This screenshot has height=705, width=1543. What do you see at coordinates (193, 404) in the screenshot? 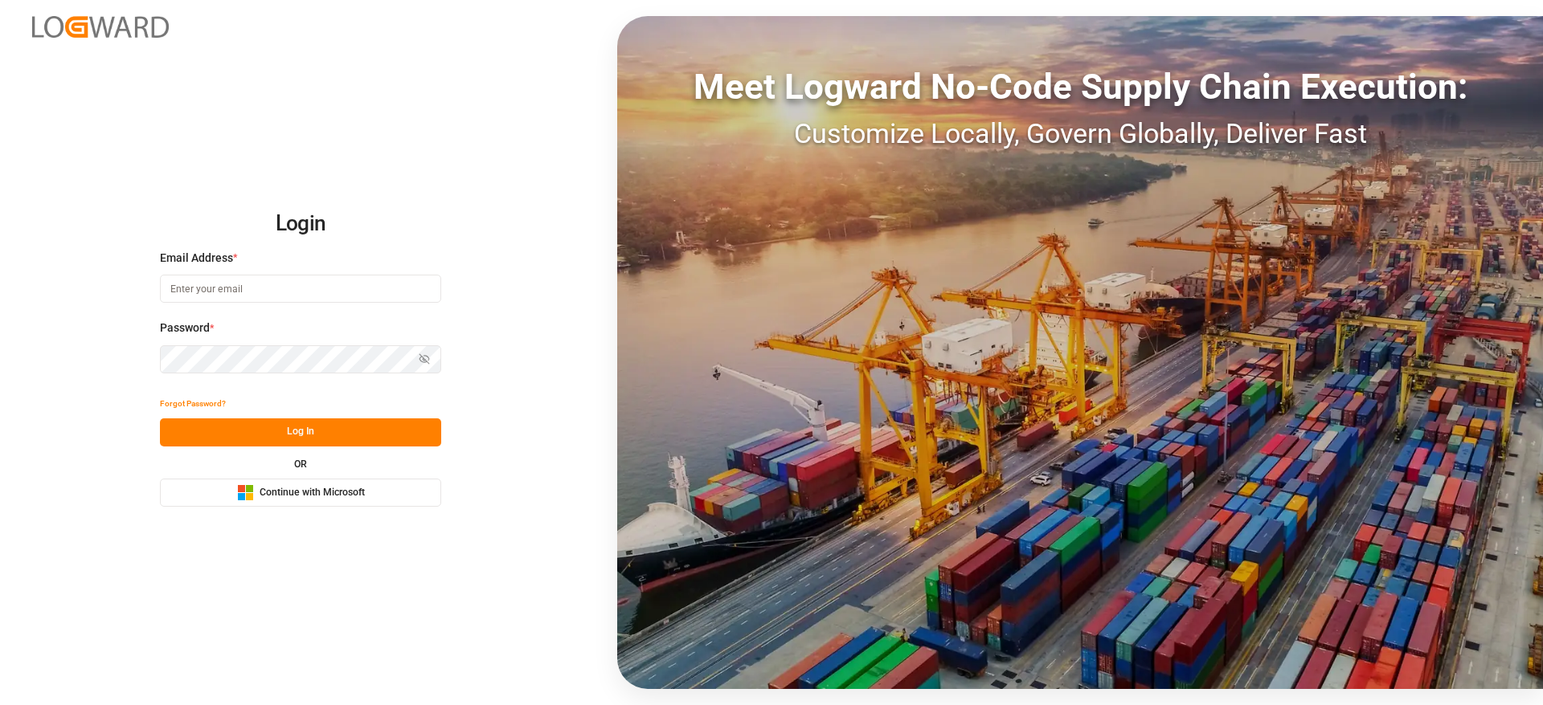
I see `button: Forgot Password?` at bounding box center [193, 404].